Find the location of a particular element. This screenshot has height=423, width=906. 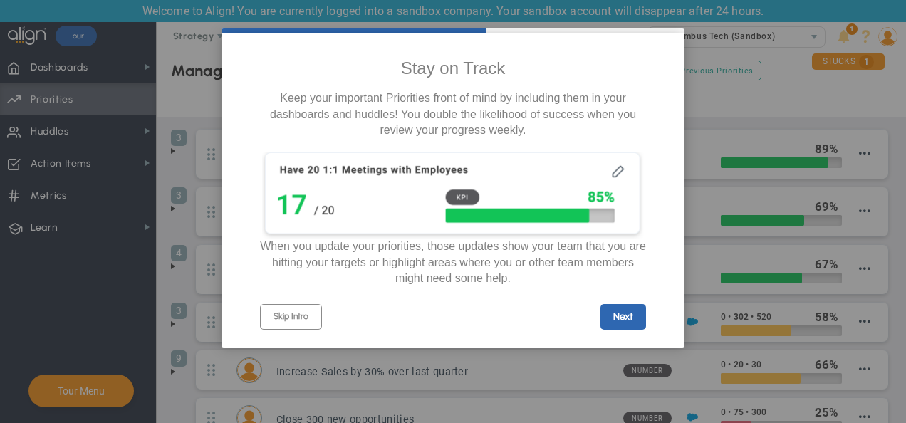

span: Keep your important Priorities front of mind by including them in your dashboards and huddles! Yo... is located at coordinates (453, 114).